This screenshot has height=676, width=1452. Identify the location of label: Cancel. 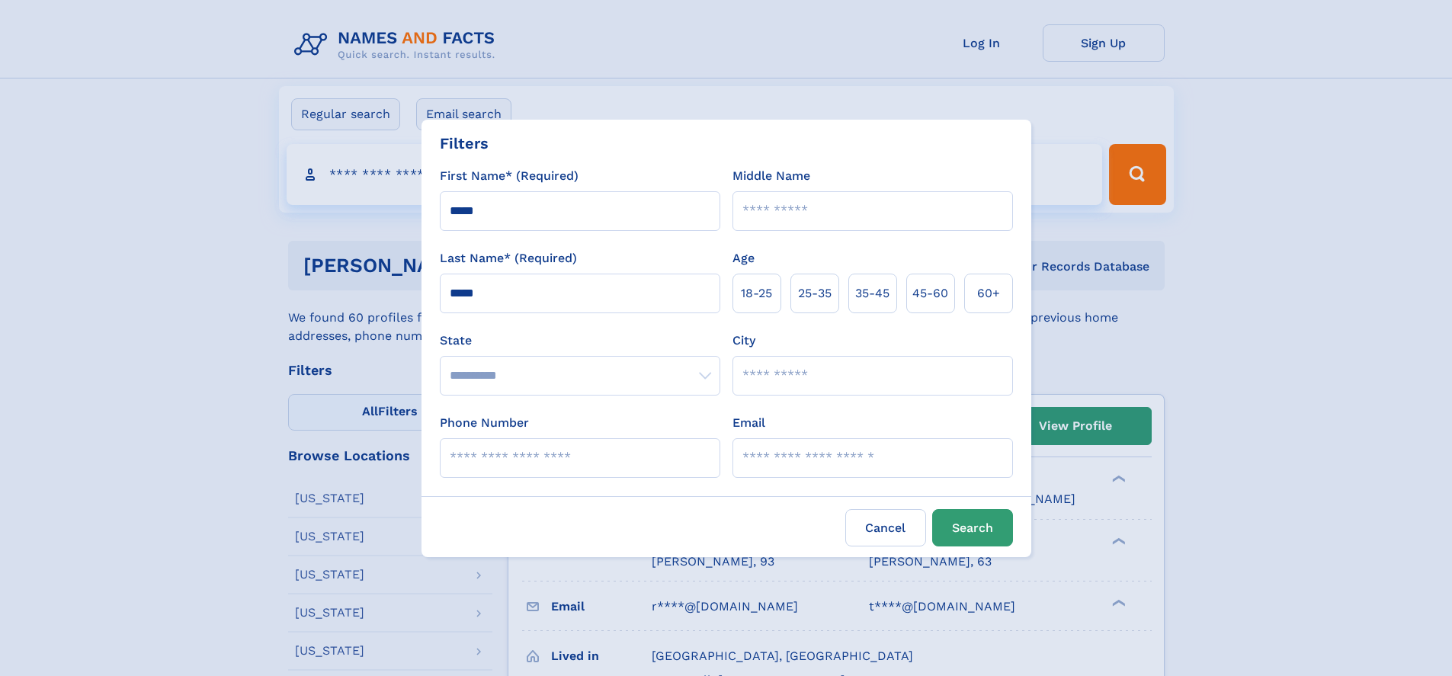
(886, 527).